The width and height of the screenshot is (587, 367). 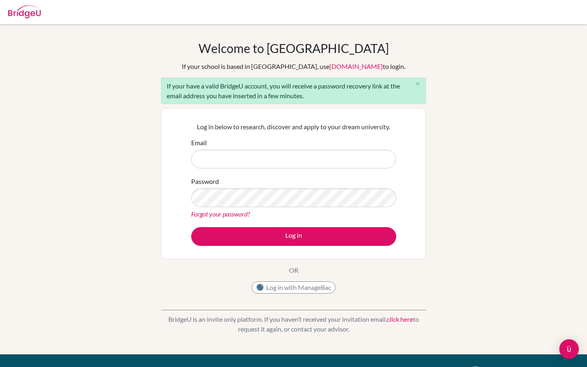 I want to click on button: Close, so click(x=417, y=84).